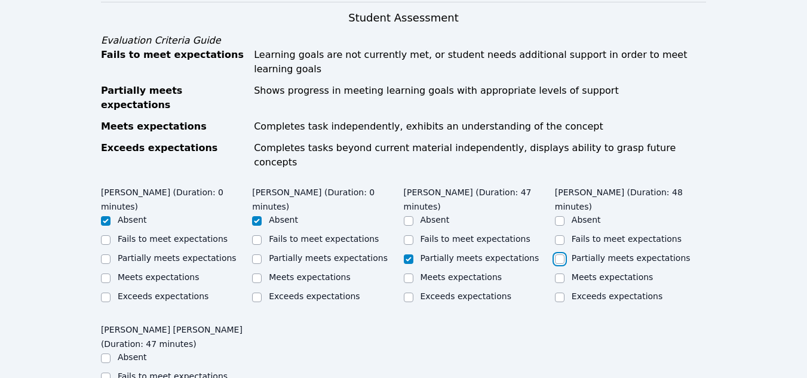 The height and width of the screenshot is (378, 807). I want to click on div: Completes tasks beyond current material independently, displays ability to grasp future concepts, so click(480, 155).